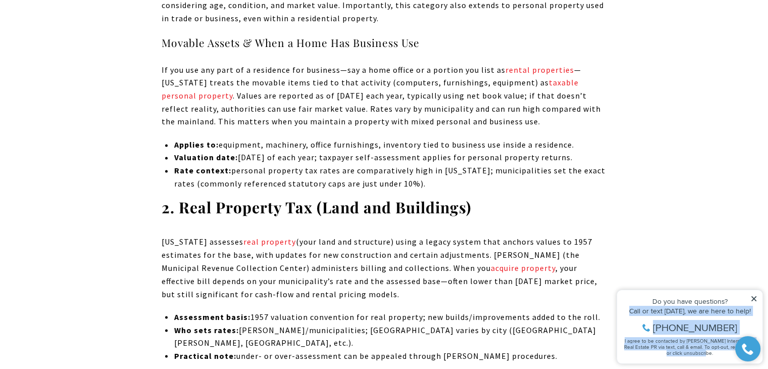  What do you see at coordinates (78, 26) in the screenshot?
I see `div: Do you have questions?` at bounding box center [78, 26].